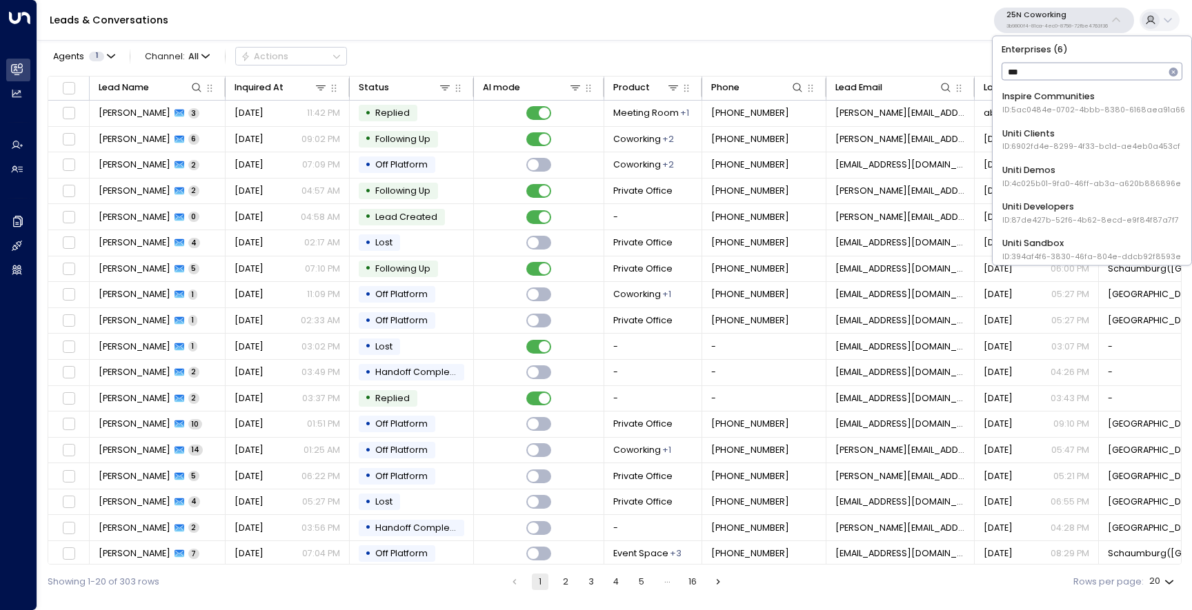 This screenshot has width=1192, height=610. I want to click on p: 06:22 PM, so click(321, 477).